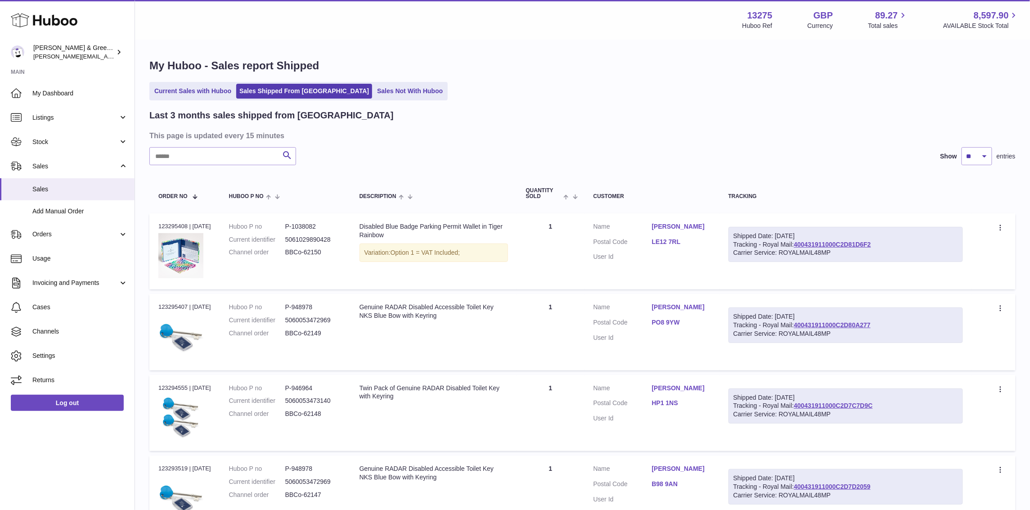 This screenshot has height=510, width=1030. I want to click on a: B98 9AN, so click(681, 484).